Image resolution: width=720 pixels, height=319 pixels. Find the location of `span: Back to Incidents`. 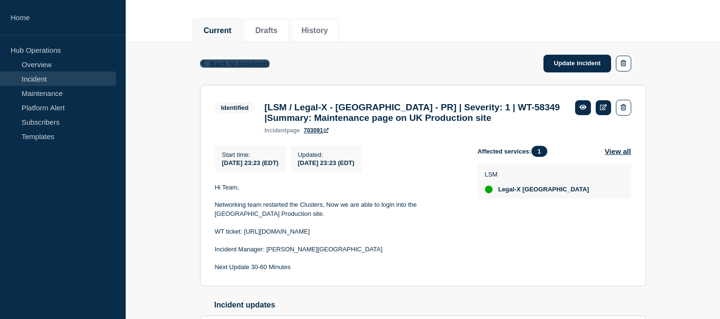

span: Back to Incidents is located at coordinates (240, 63).